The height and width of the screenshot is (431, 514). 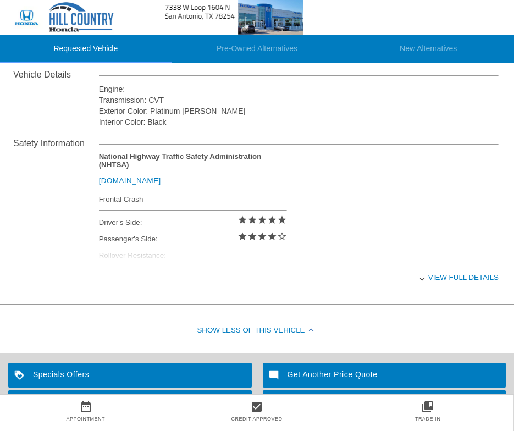 What do you see at coordinates (193, 199) in the screenshot?
I see `div: Frontal Crash` at bounding box center [193, 199].